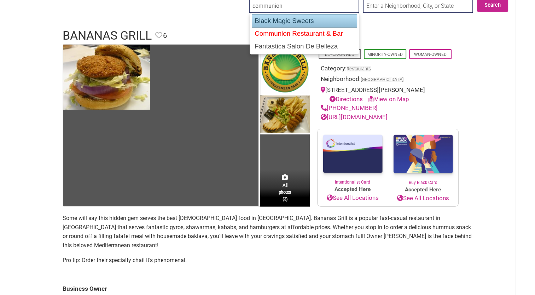  Describe the element at coordinates (304, 46) in the screenshot. I see `div: Fantastica Salon De Belleza` at that location.